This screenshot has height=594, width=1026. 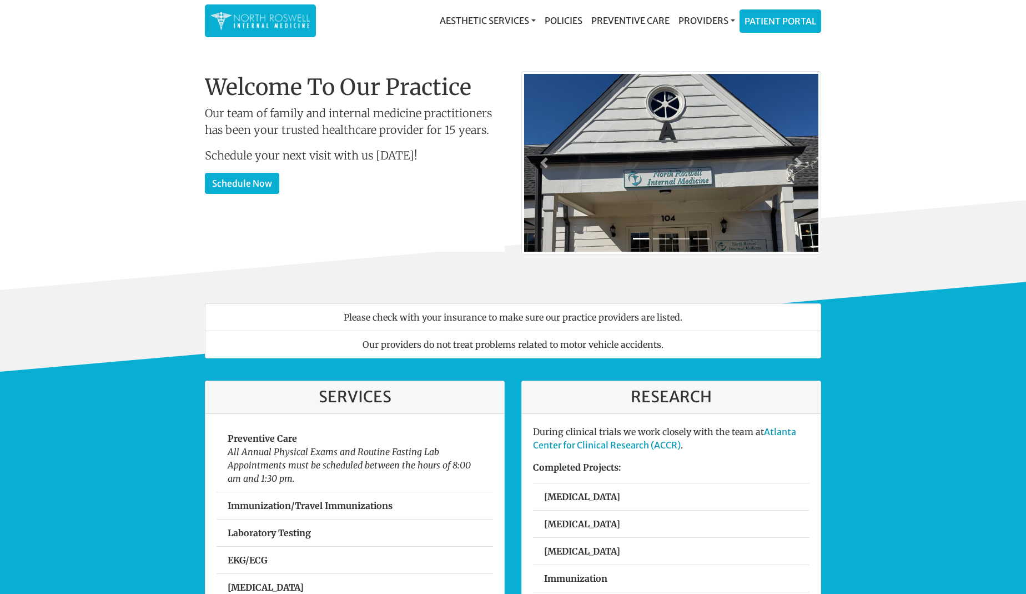 What do you see at coordinates (260, 21) in the screenshot?
I see `img: North Roswell Internal Medicine` at bounding box center [260, 21].